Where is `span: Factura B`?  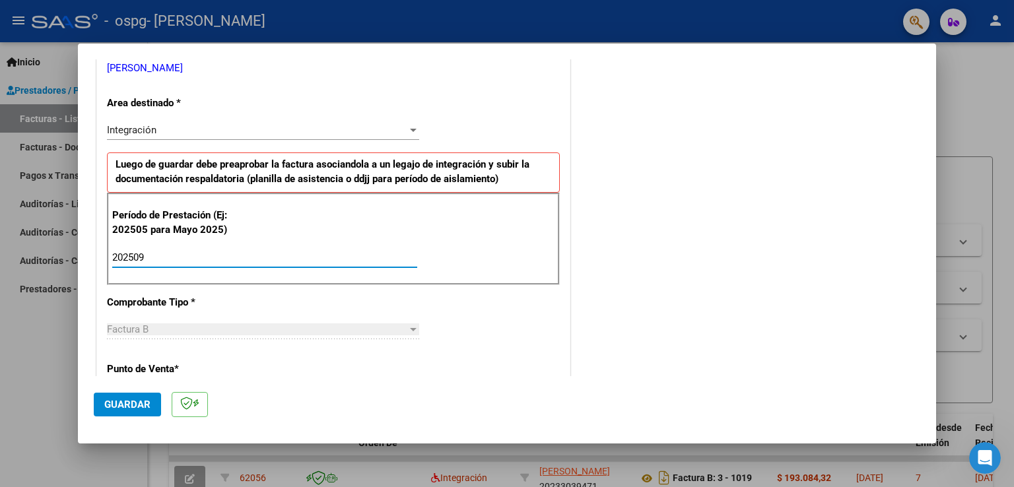 span: Factura B is located at coordinates (127, 329).